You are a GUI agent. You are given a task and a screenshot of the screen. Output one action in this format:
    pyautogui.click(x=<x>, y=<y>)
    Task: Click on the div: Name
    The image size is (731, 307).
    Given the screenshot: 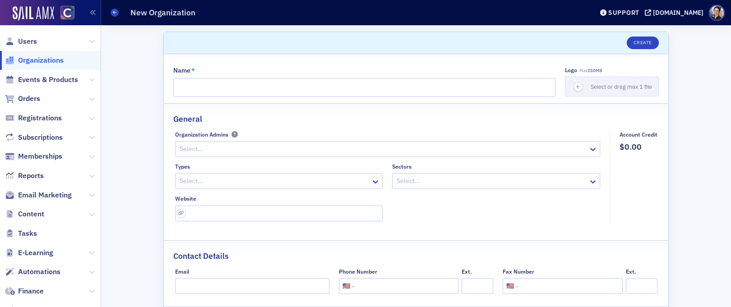 What is the action you would take?
    pyautogui.click(x=182, y=71)
    